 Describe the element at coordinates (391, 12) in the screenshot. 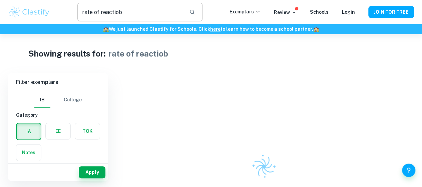

I see `button: JOIN FOR FREE` at that location.